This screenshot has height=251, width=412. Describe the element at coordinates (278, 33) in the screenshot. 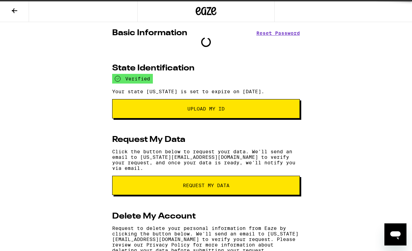

I see `button: Reset Password` at that location.